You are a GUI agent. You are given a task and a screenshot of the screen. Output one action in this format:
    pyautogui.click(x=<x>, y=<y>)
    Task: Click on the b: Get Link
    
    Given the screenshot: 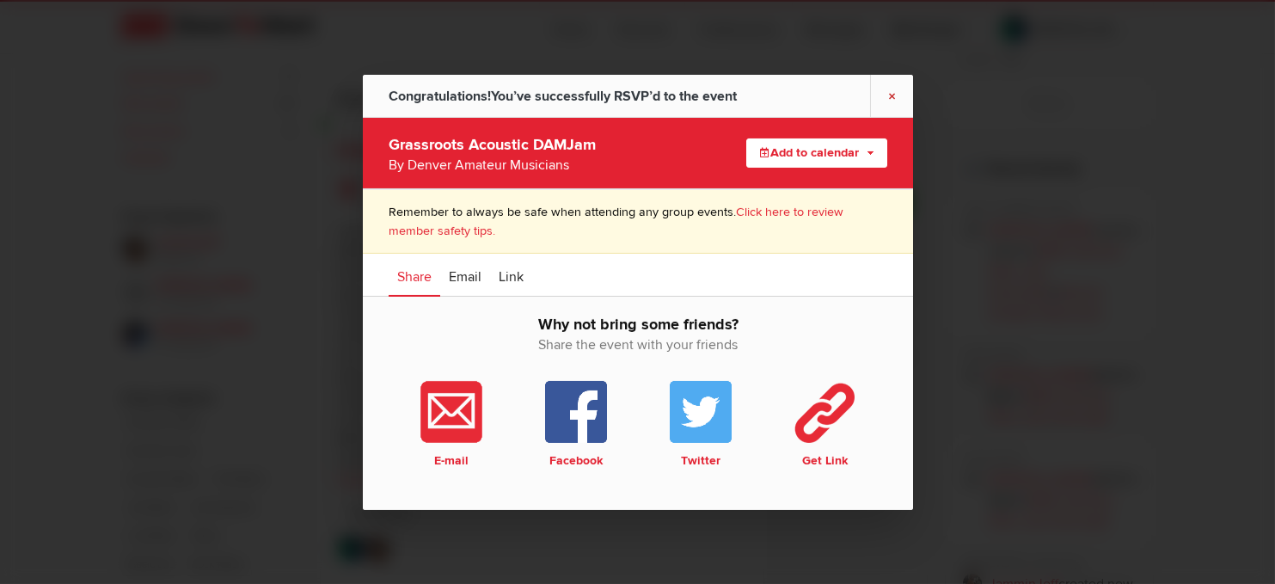 What is the action you would take?
    pyautogui.click(x=825, y=461)
    